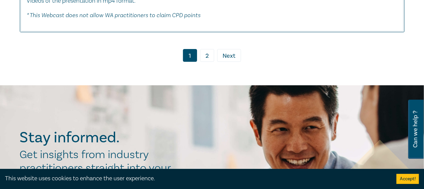  Describe the element at coordinates (207, 55) in the screenshot. I see `a: 2` at that location.